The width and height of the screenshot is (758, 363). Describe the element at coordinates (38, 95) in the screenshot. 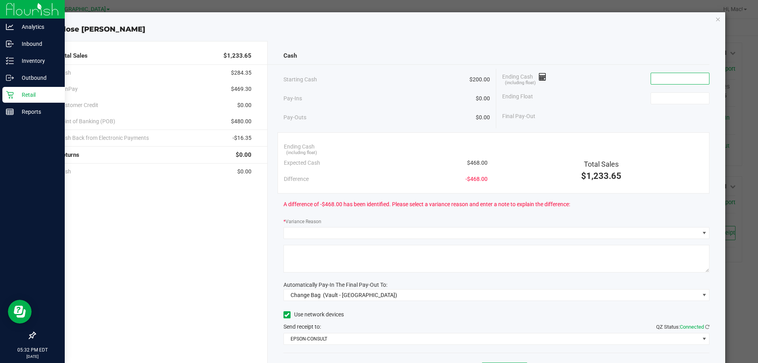

I see `p: Retail` at that location.